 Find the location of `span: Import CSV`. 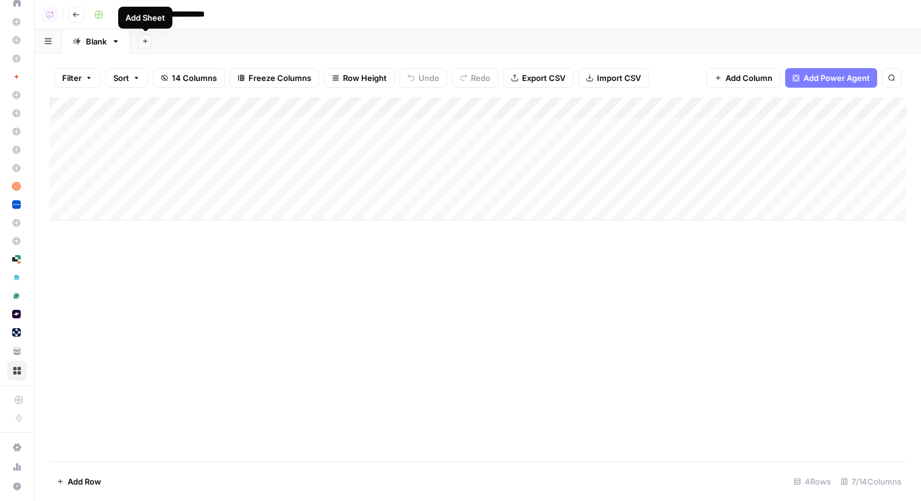

span: Import CSV is located at coordinates (619, 78).